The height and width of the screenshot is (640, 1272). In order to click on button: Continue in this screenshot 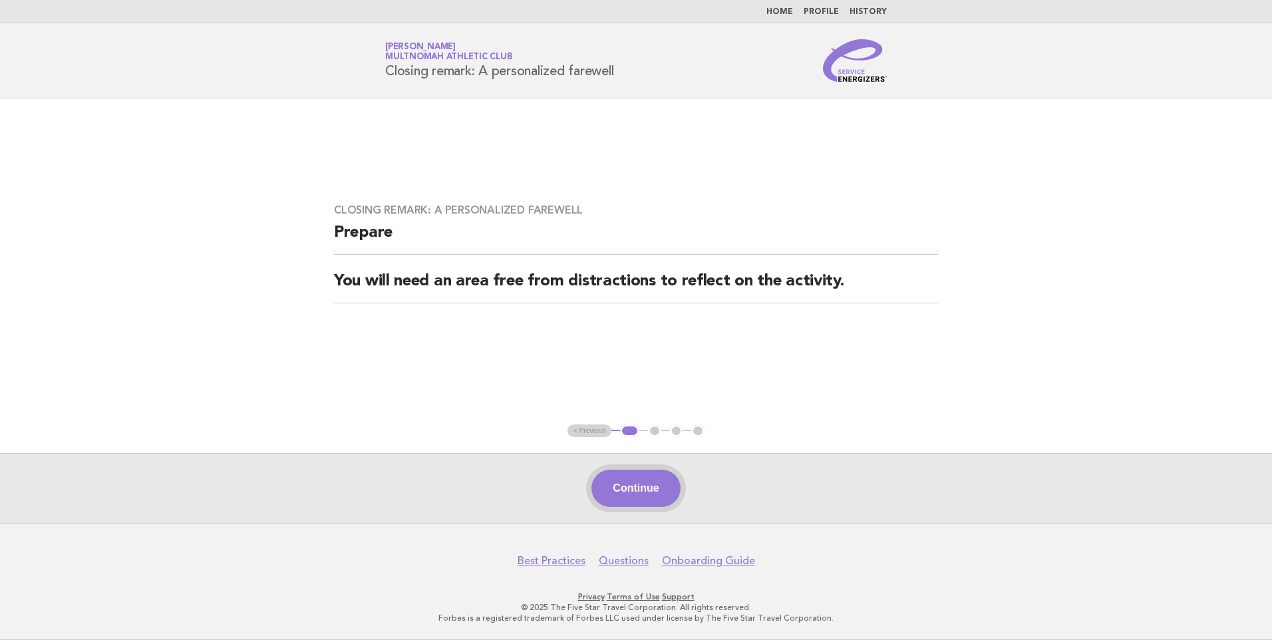, I will do `click(635, 488)`.